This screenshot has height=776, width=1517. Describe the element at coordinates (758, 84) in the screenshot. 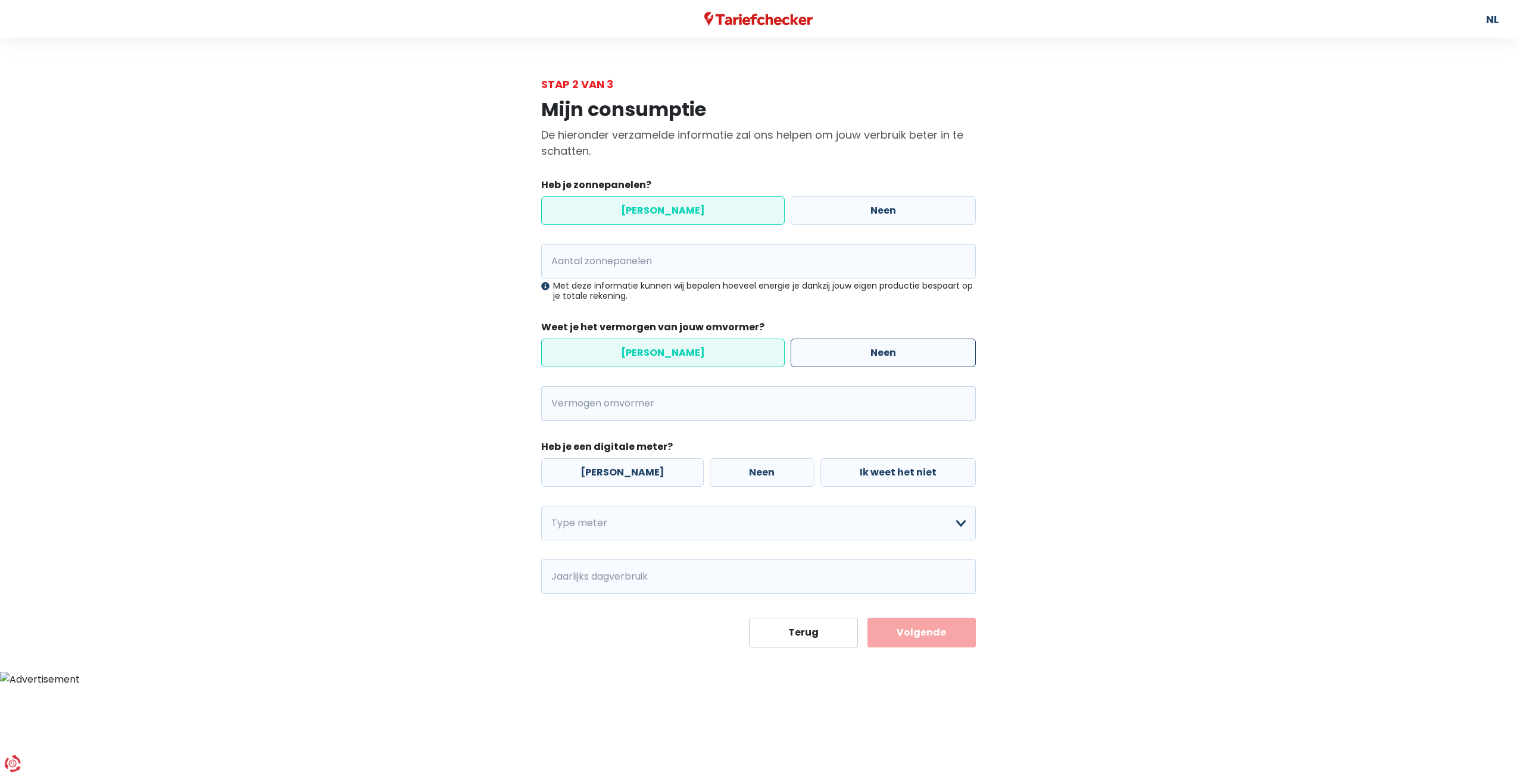

I see `div: Stap 2 van 3` at that location.